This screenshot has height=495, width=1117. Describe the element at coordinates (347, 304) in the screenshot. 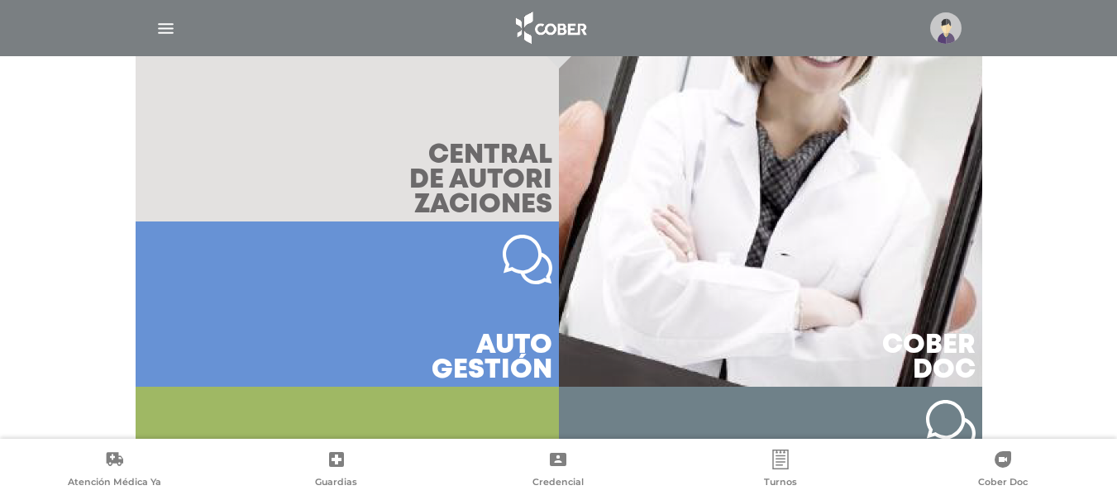

I see `a: autogestión` at that location.